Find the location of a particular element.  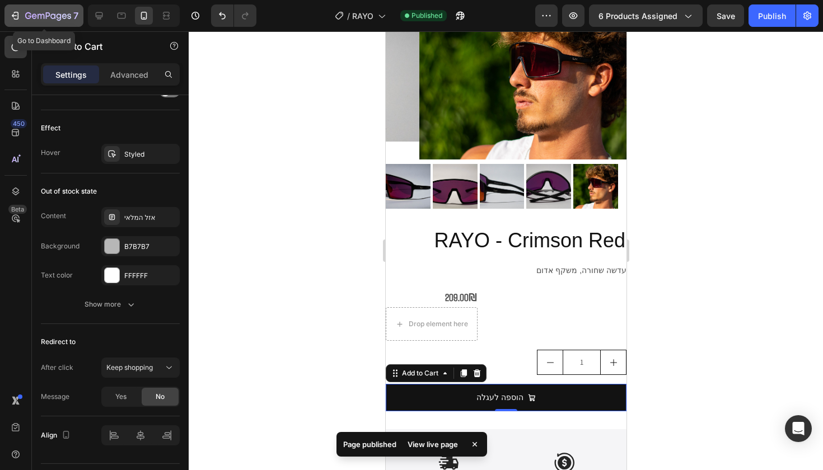

p: Add to Cart is located at coordinates (102, 46).